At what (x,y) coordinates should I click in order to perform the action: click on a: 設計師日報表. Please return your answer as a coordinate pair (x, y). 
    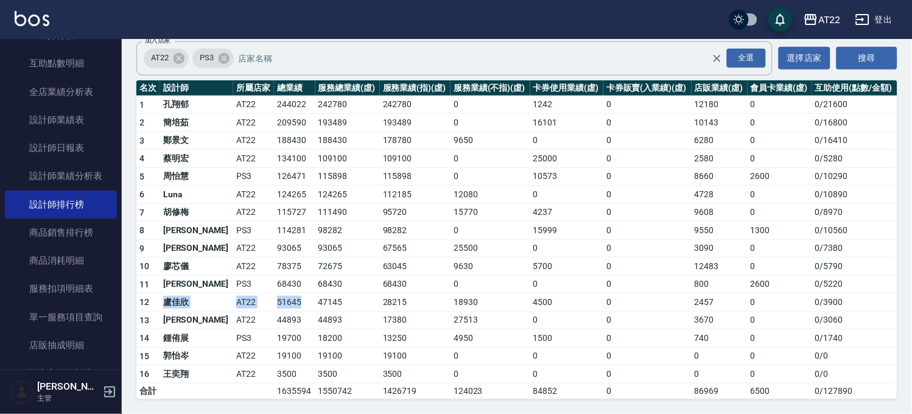
    Looking at the image, I should click on (61, 148).